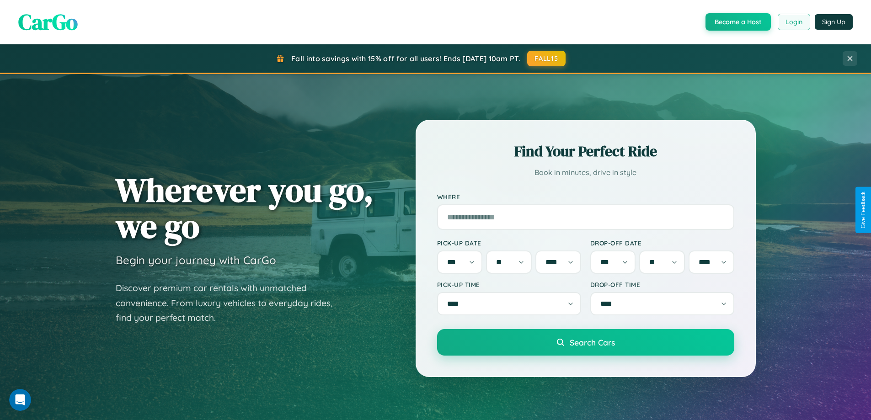 The image size is (871, 420). What do you see at coordinates (230, 303) in the screenshot?
I see `p: Discover premium car rentals with unmatched convenience. From luxury vehicles to everyday rides, ...` at bounding box center [230, 303].